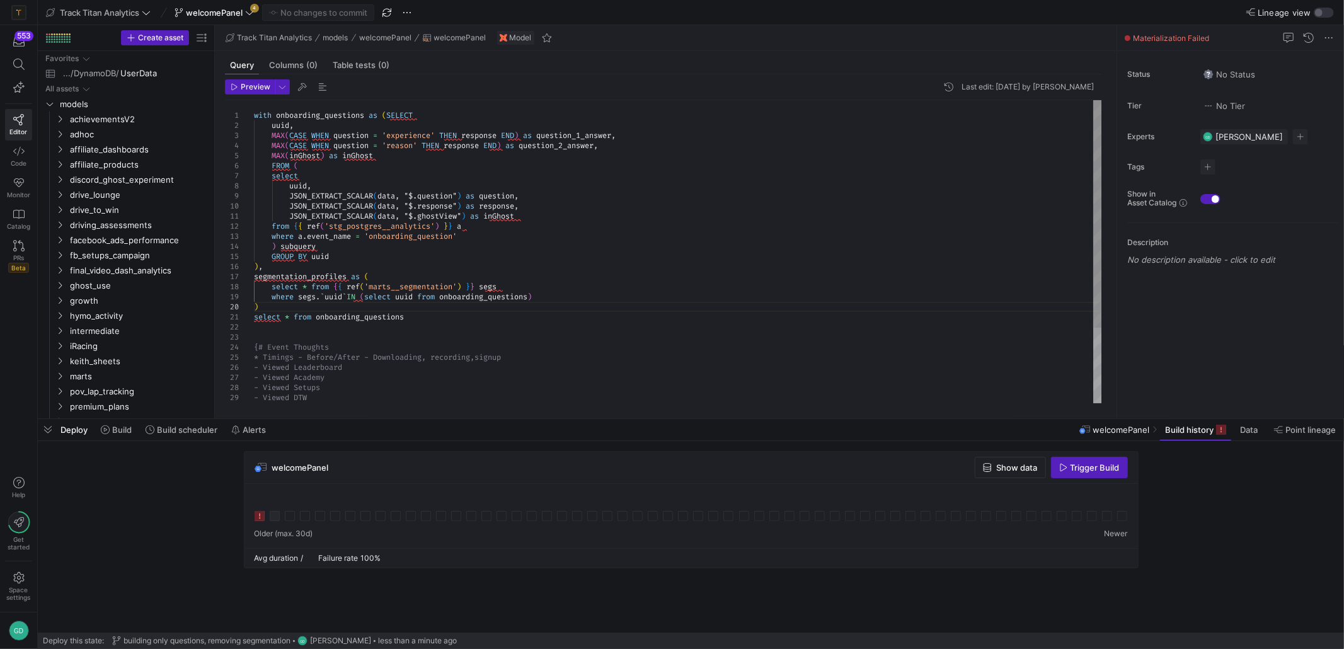 The height and width of the screenshot is (649, 1344). I want to click on span: welcomePanel, so click(214, 13).